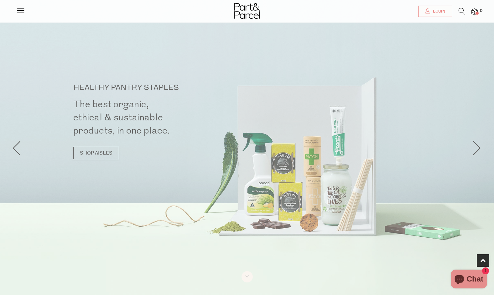 The width and height of the screenshot is (494, 295). I want to click on a: Login, so click(435, 11).